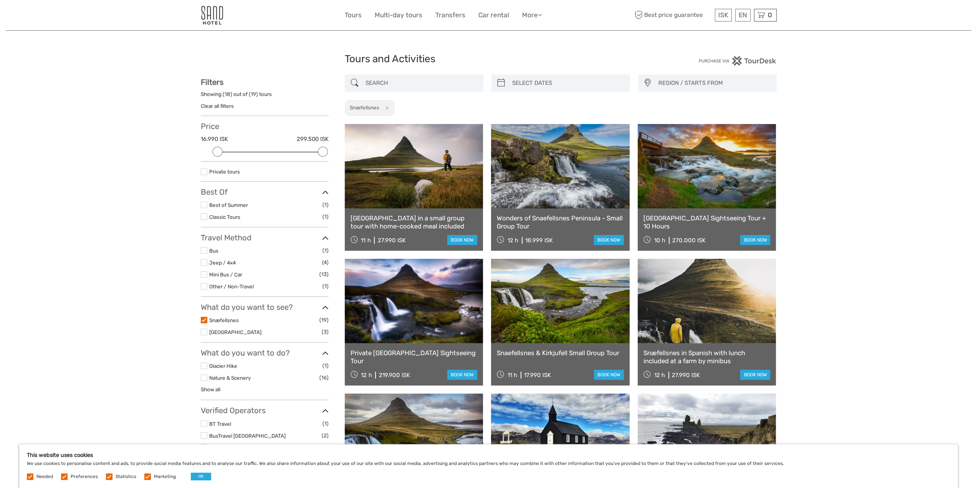  Describe the element at coordinates (714, 83) in the screenshot. I see `span: REGION / STARTS FROM` at that location.